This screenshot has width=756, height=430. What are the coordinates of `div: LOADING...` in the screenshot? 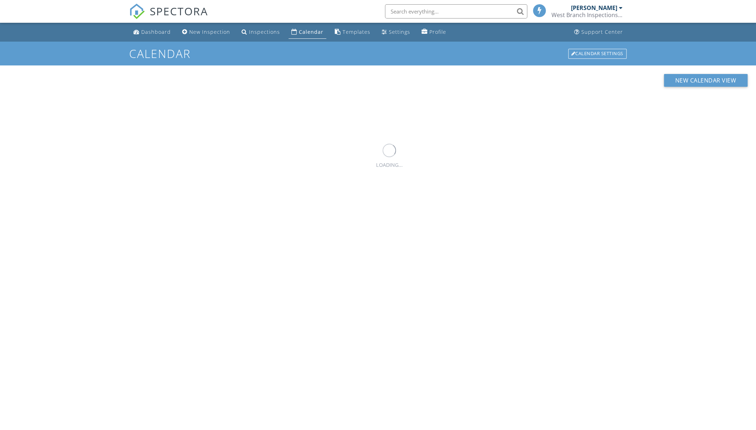 It's located at (389, 165).